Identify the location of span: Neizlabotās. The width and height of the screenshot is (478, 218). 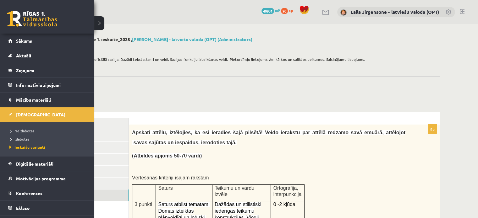
(21, 131).